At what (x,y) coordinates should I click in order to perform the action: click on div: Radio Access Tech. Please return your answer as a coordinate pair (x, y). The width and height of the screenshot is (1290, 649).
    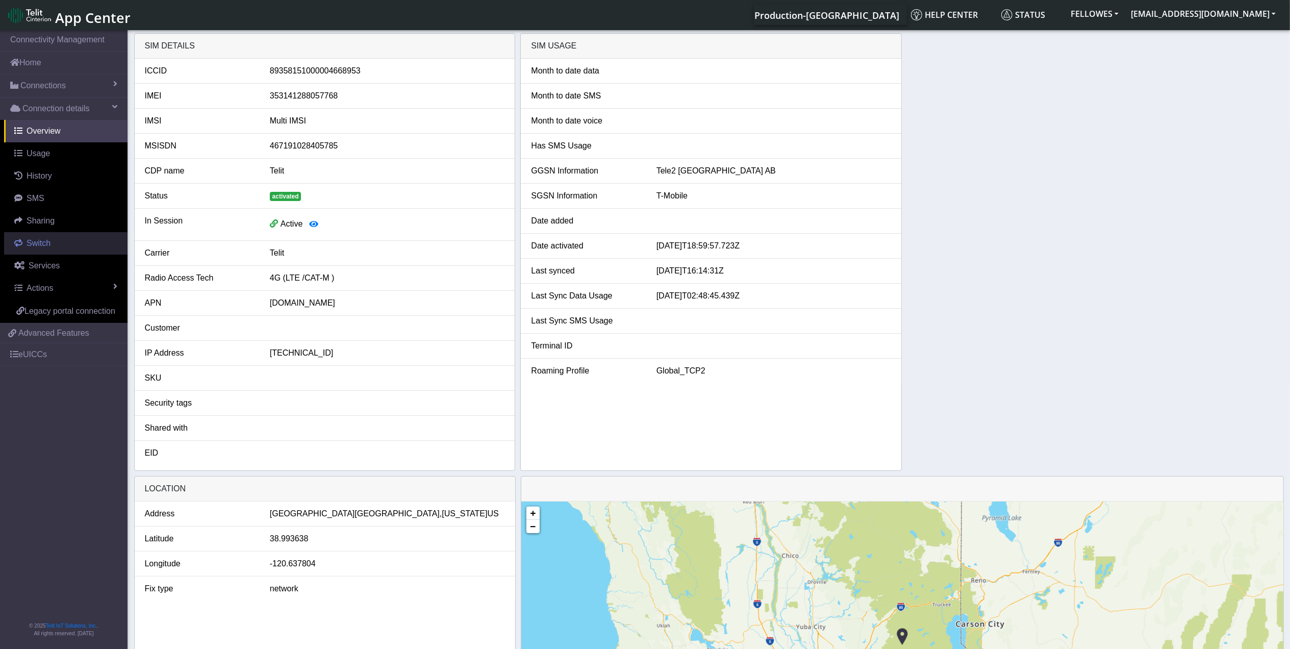
    Looking at the image, I should click on (199, 278).